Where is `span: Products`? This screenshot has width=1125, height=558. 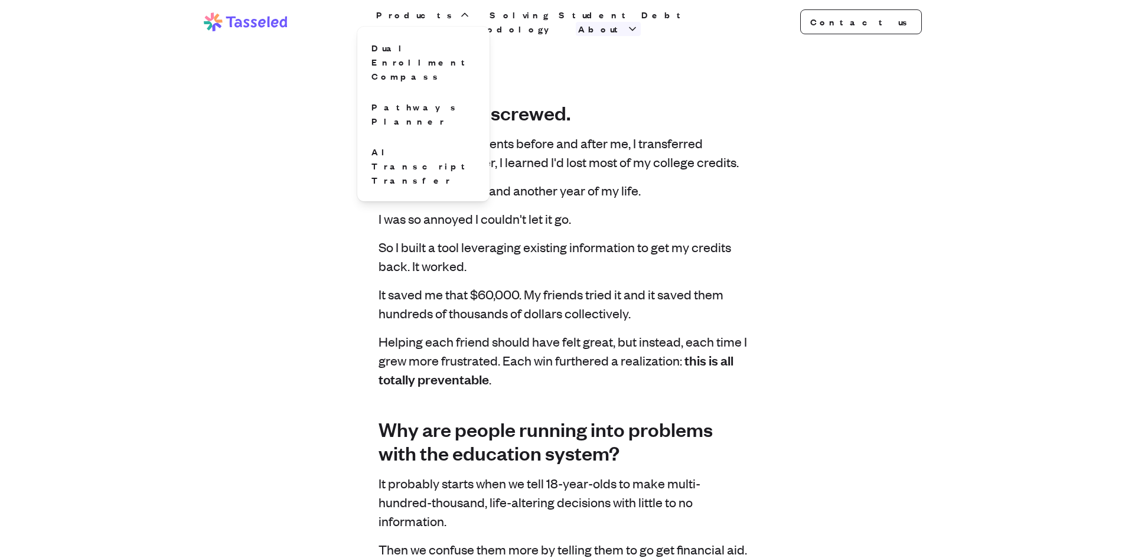
span: Products is located at coordinates (416, 15).